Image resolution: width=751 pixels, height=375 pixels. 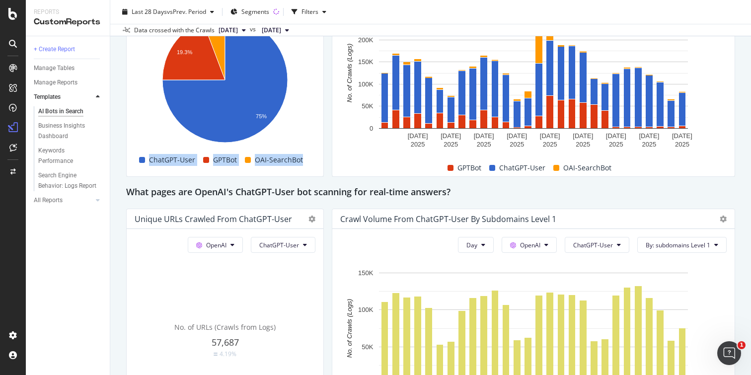 What do you see at coordinates (68, 68) in the screenshot?
I see `a: Manage Tables` at bounding box center [68, 68].